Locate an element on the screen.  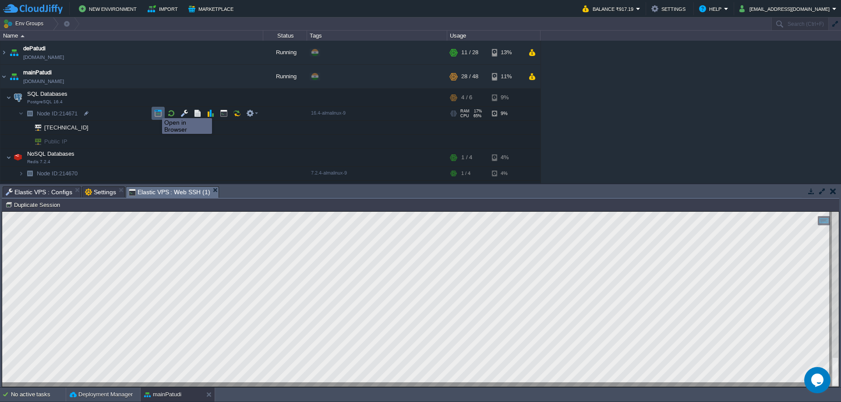
span: Redis 7.2.4 is located at coordinates (39, 162).